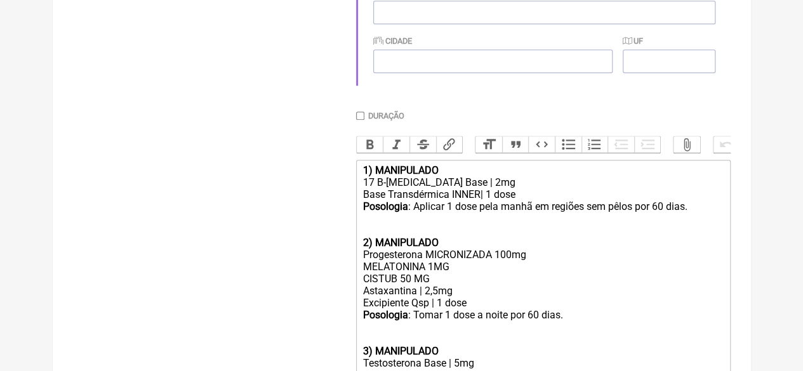  Describe the element at coordinates (543, 218) in the screenshot. I see `div: : Aplicar 1 dose pela manhã em regiões sem pêlos por 60 dias.` at that location.